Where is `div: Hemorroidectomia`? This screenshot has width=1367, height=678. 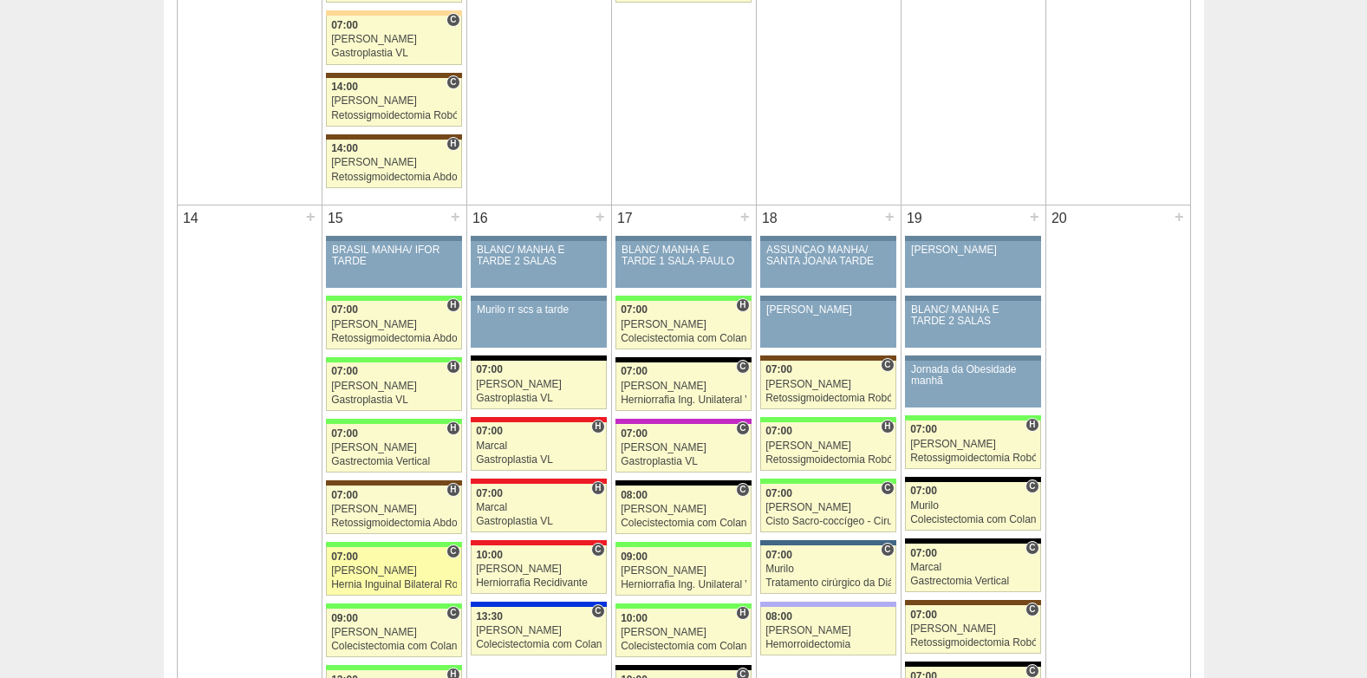 div: Hemorroidectomia is located at coordinates (828, 644).